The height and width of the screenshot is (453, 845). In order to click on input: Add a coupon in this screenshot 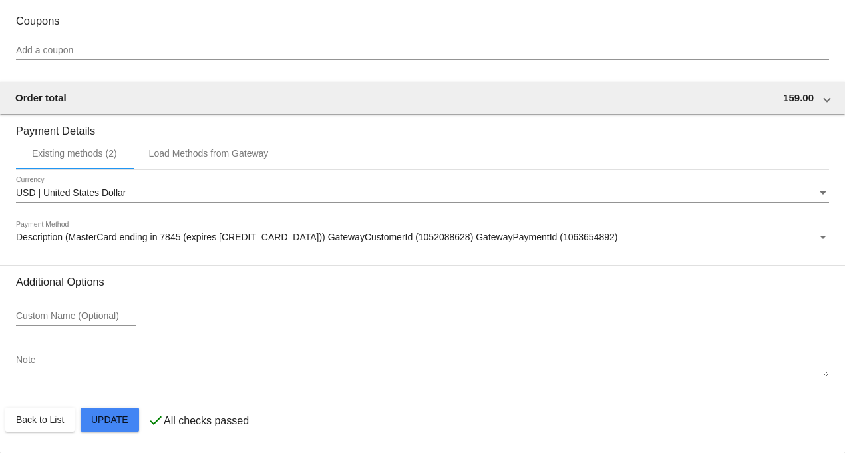, I will do `click(423, 51)`.